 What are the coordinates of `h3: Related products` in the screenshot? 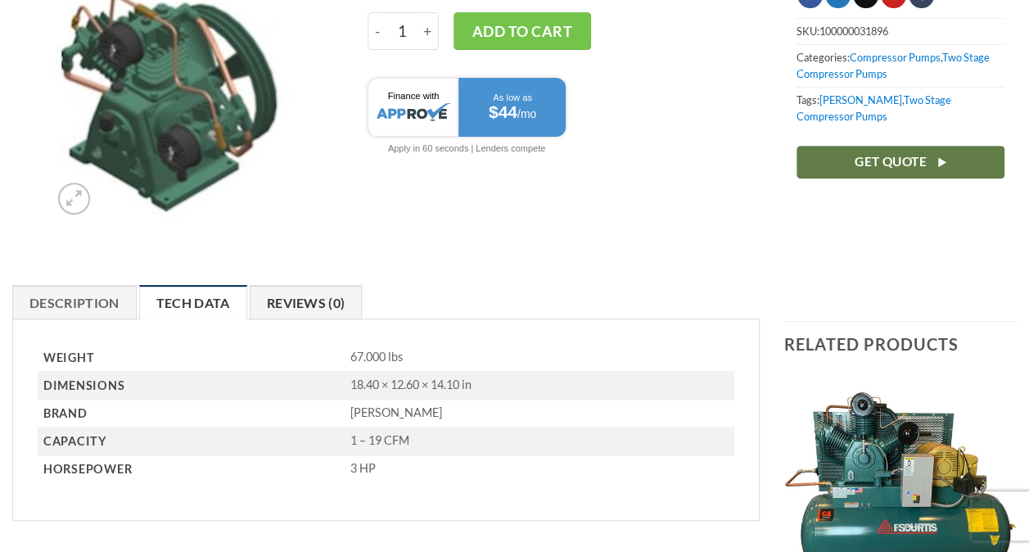 It's located at (901, 344).